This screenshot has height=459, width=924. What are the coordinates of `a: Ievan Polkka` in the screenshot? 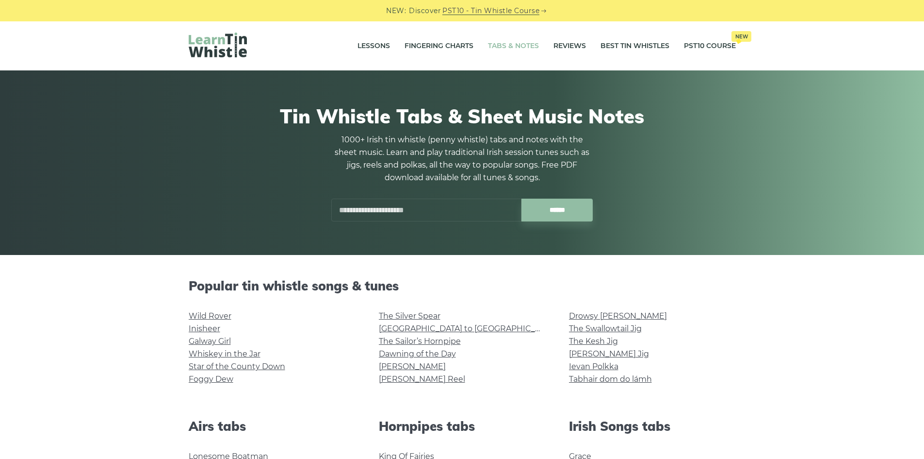 It's located at (594, 366).